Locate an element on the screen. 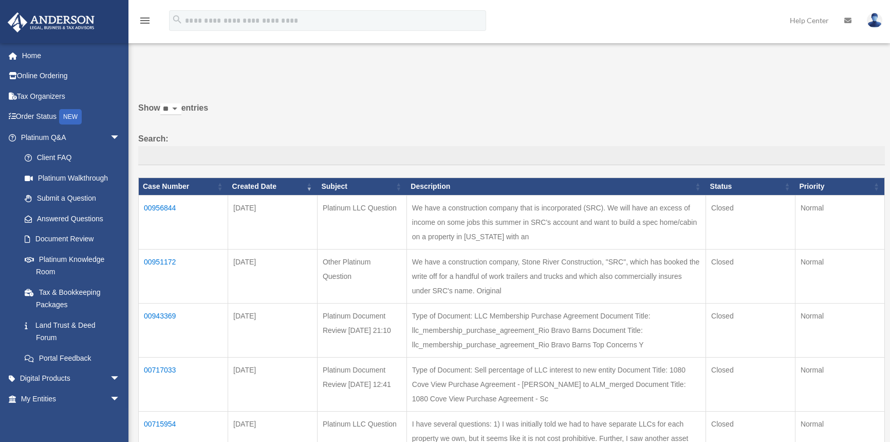 This screenshot has width=890, height=442. th: Created Date: activate to sort column ascending is located at coordinates (273, 187).